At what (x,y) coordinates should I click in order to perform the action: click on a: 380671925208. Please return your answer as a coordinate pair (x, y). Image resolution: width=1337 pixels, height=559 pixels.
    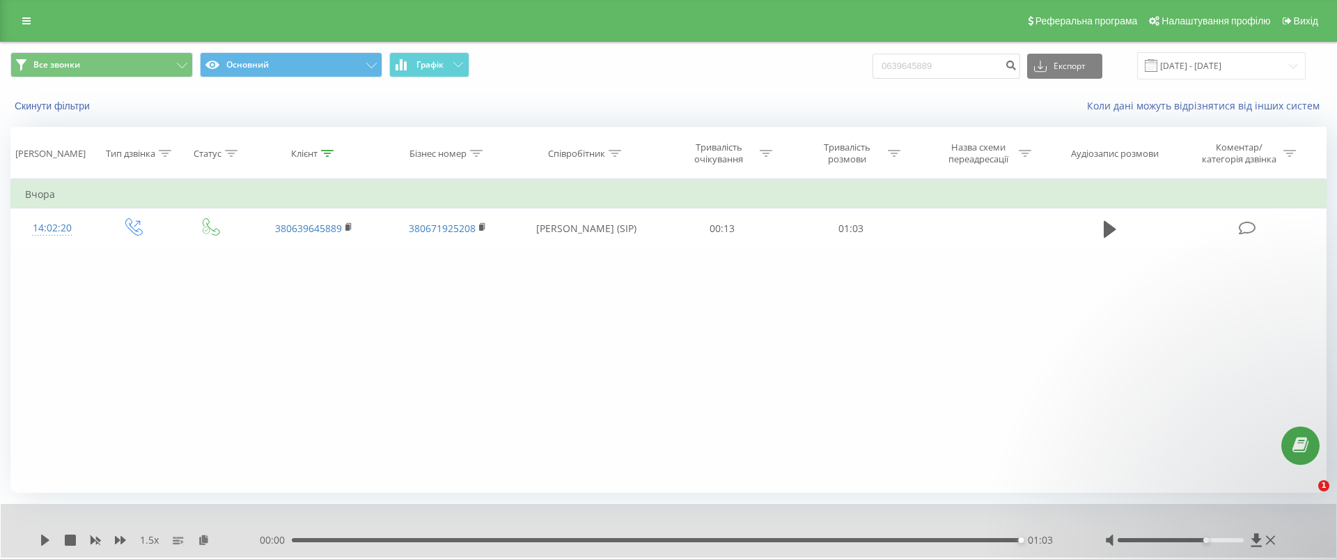
    Looking at the image, I should click on (442, 228).